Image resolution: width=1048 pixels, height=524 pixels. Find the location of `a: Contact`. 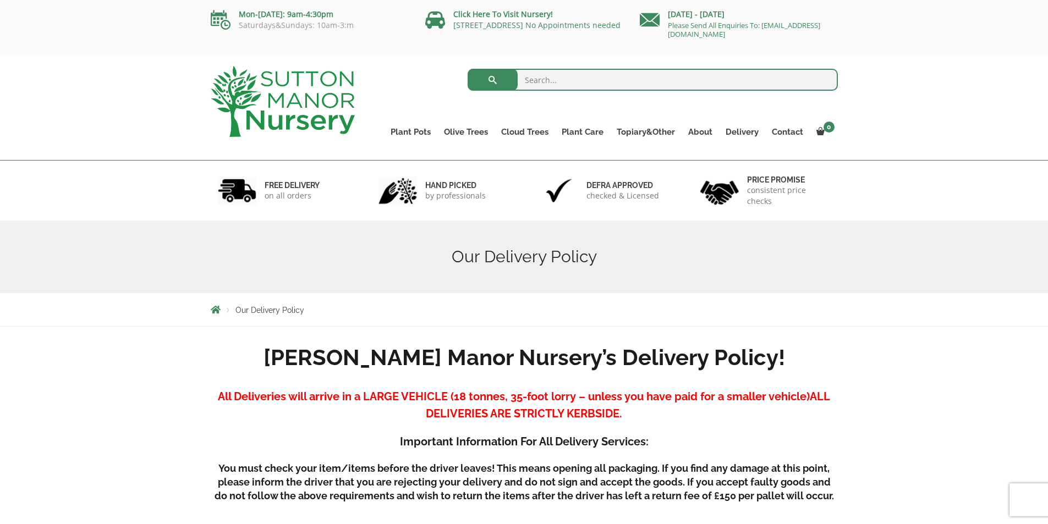

a: Contact is located at coordinates (787, 132).